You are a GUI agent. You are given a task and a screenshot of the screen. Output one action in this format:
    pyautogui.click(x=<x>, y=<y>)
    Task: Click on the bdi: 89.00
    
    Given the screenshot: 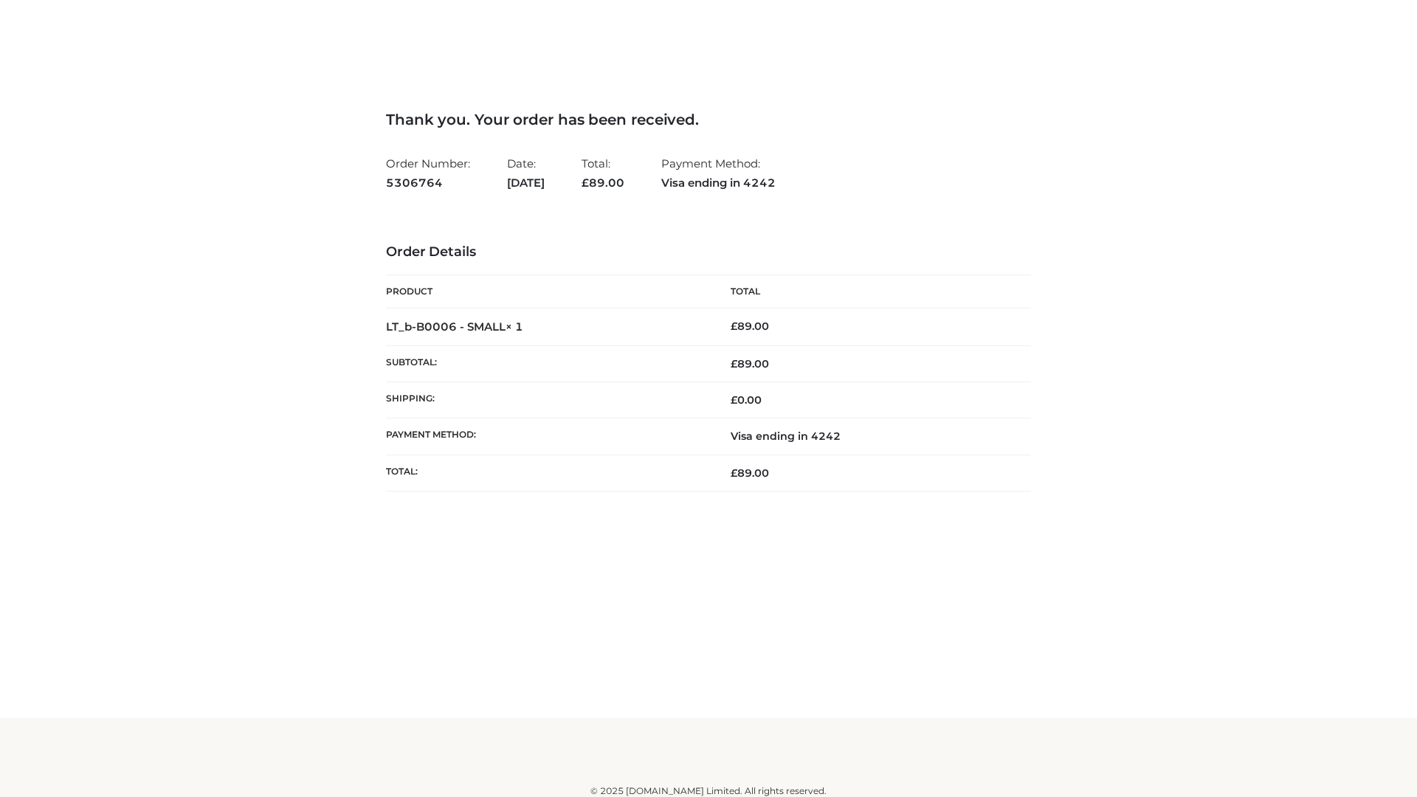 What is the action you would take?
    pyautogui.click(x=750, y=326)
    